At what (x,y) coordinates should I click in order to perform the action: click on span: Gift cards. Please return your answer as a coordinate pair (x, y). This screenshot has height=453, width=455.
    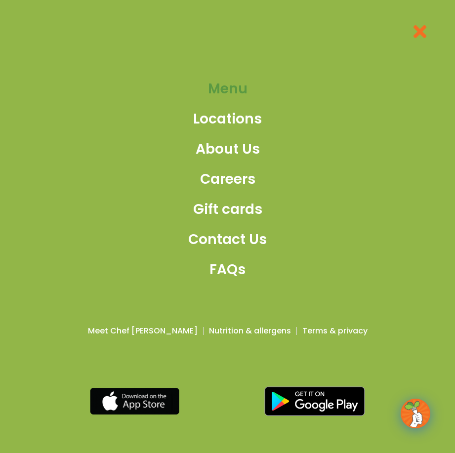
    Looking at the image, I should click on (228, 209).